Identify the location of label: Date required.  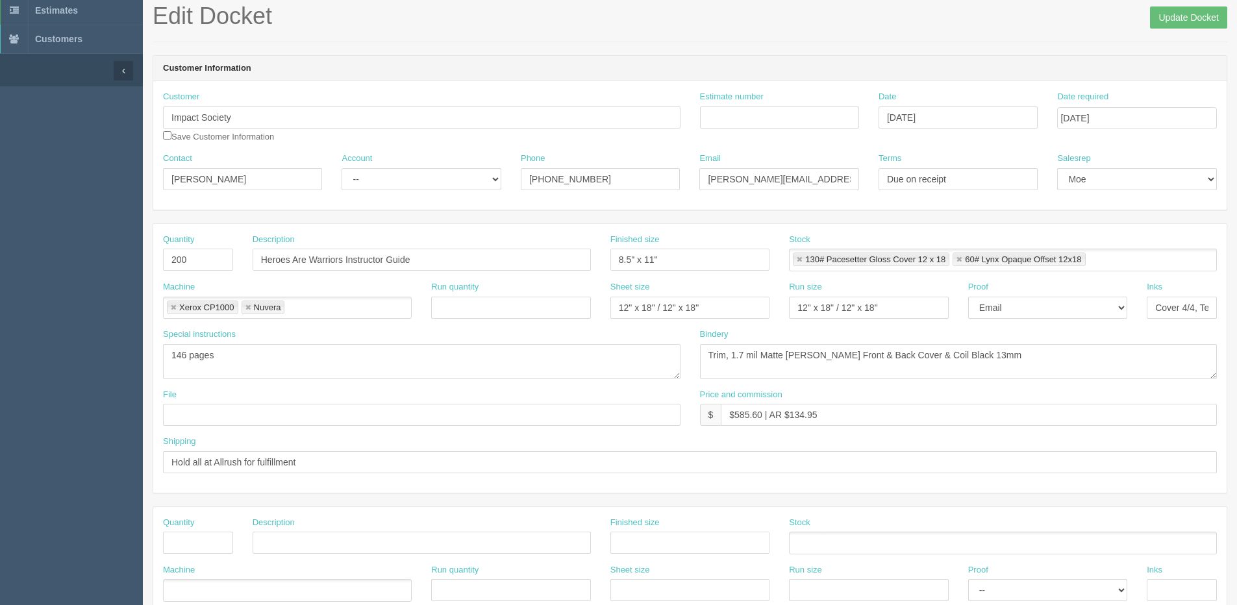
(1082, 97).